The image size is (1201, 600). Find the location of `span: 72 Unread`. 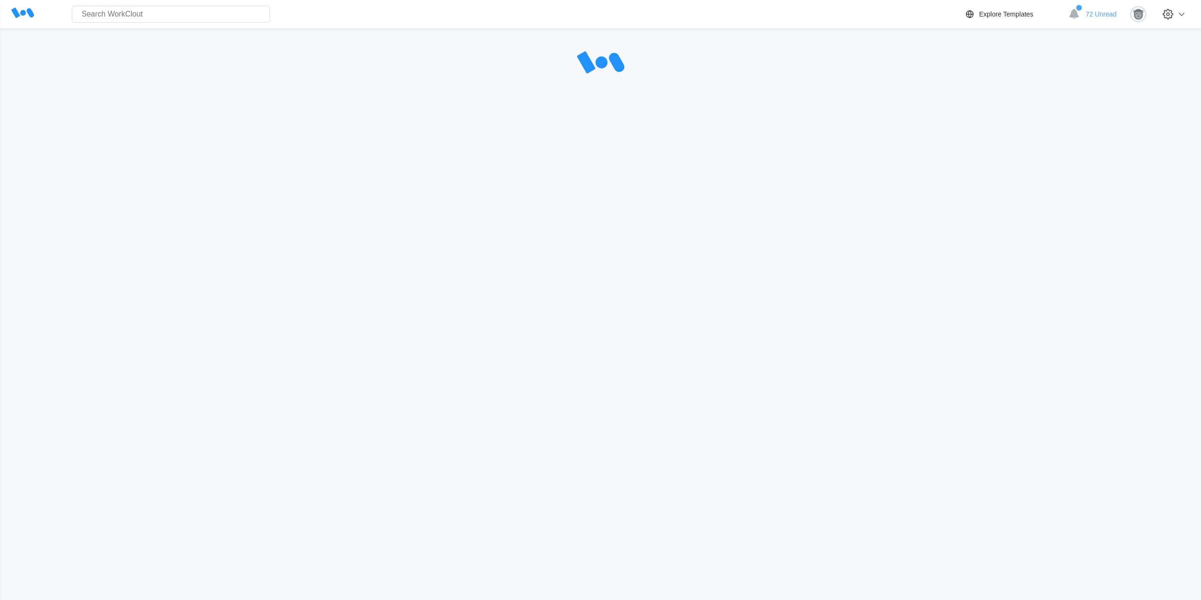

span: 72 Unread is located at coordinates (1101, 14).